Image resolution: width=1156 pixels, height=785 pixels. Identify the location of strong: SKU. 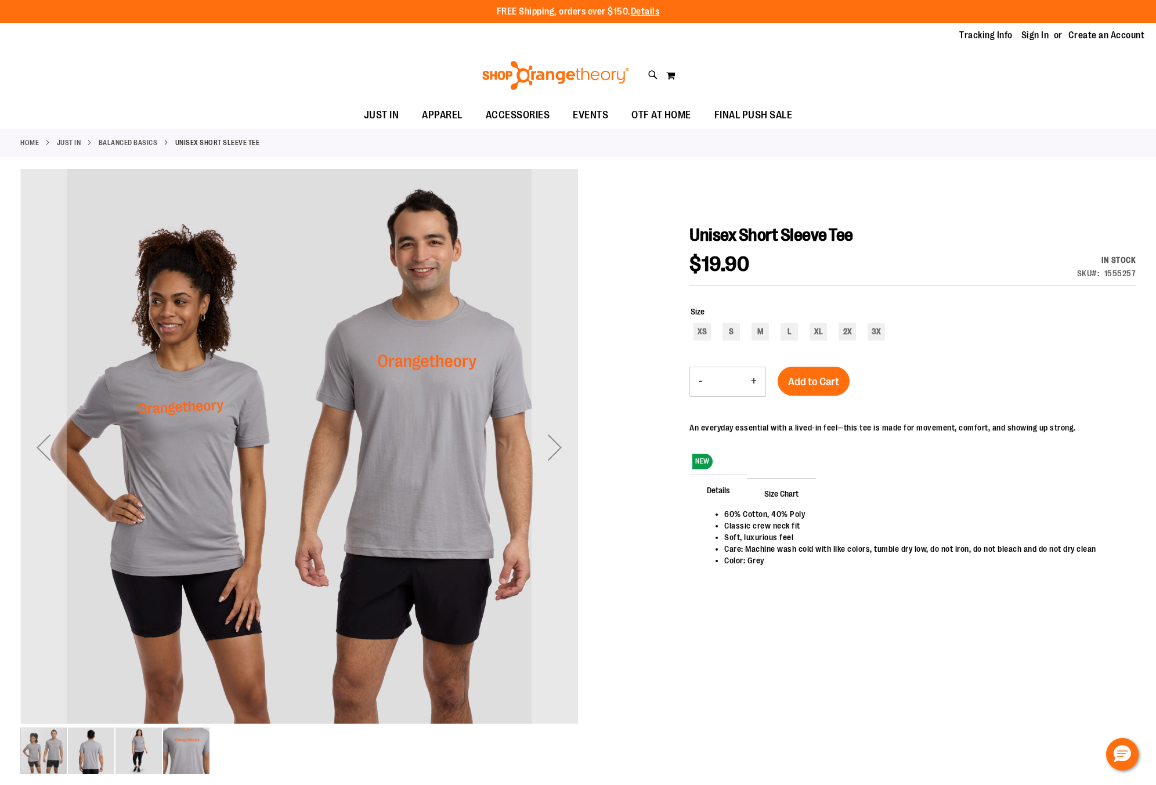
(1088, 273).